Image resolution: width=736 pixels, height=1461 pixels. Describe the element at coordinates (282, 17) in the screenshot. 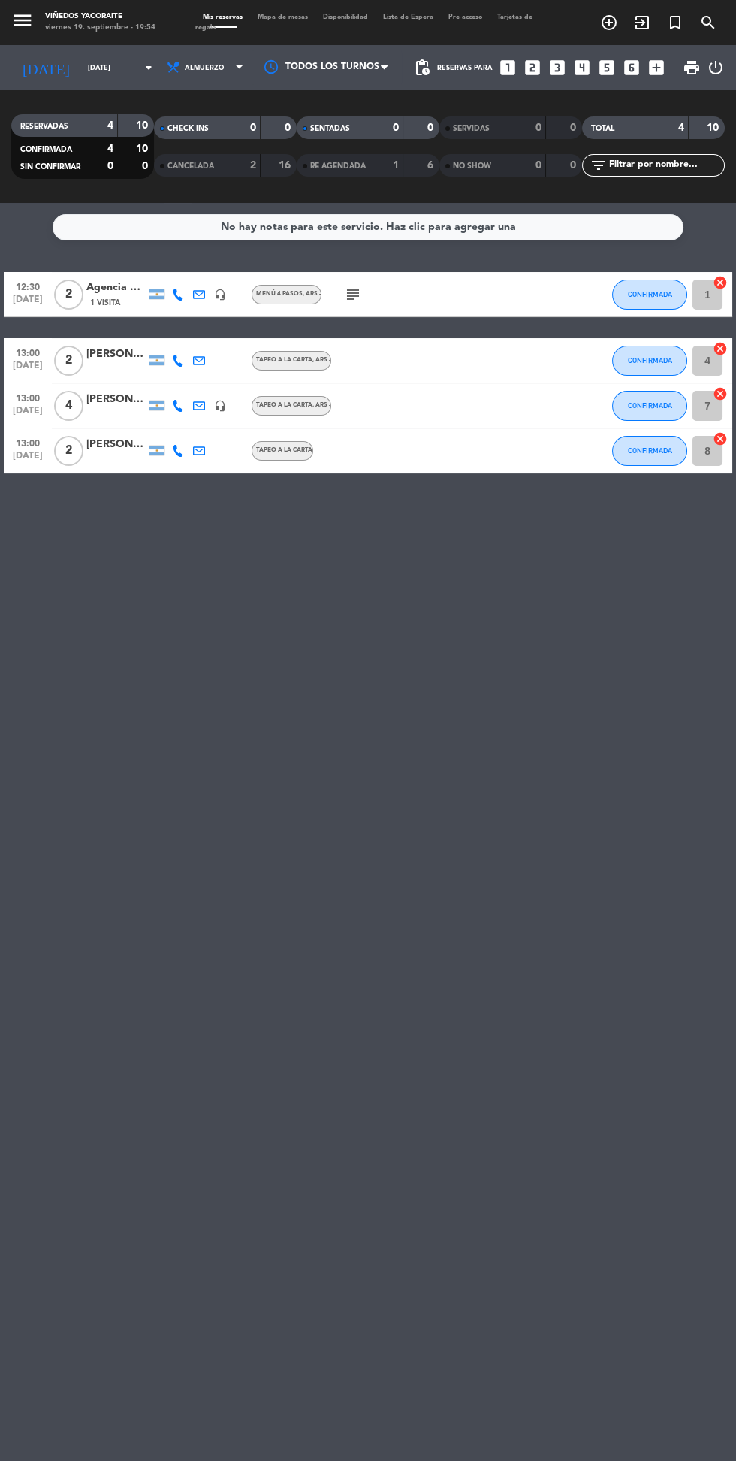

I see `span: Mapa de mesas` at that location.